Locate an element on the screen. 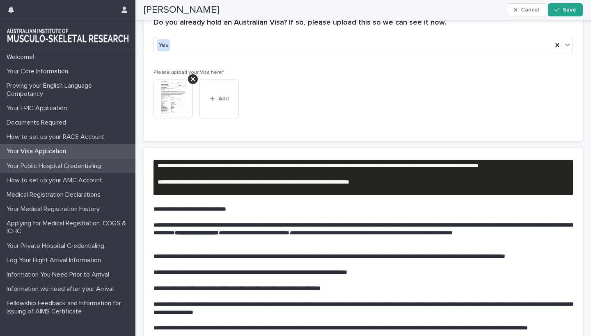 Image resolution: width=591 pixels, height=336 pixels. span: Please upload your Visa here is located at coordinates (189, 73).